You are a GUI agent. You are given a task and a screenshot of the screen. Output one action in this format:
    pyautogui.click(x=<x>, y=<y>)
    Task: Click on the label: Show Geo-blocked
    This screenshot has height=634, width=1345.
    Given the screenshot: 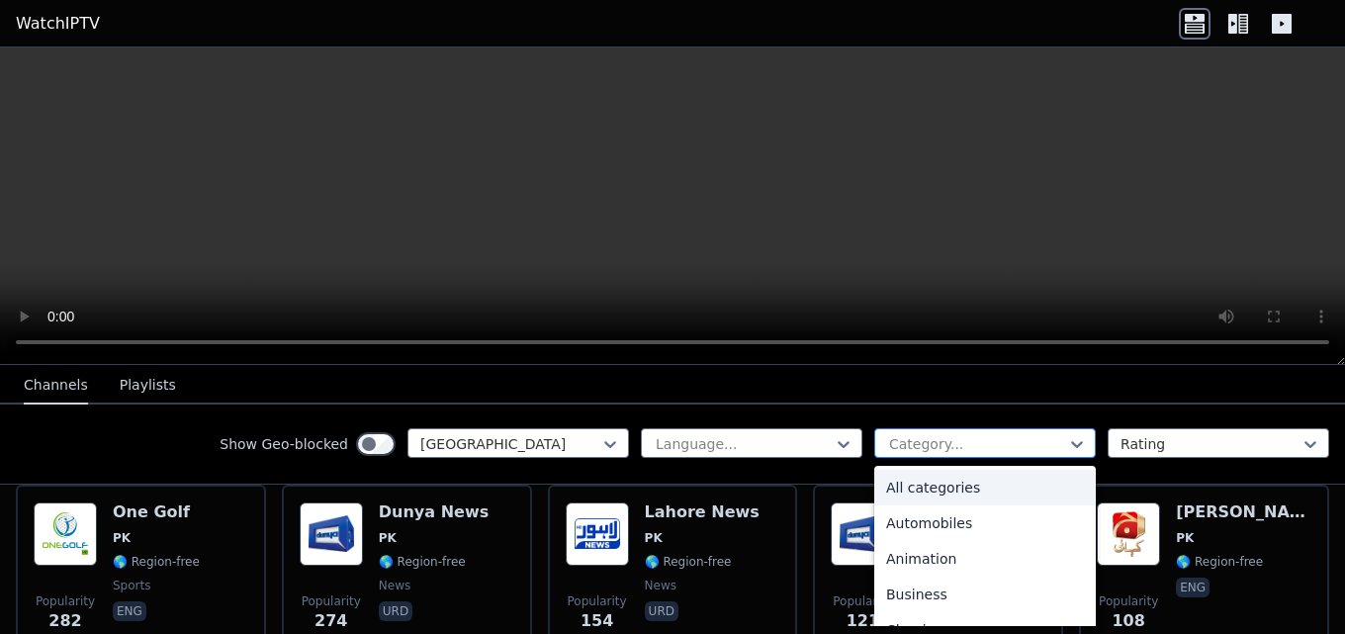 What is the action you would take?
    pyautogui.click(x=284, y=444)
    